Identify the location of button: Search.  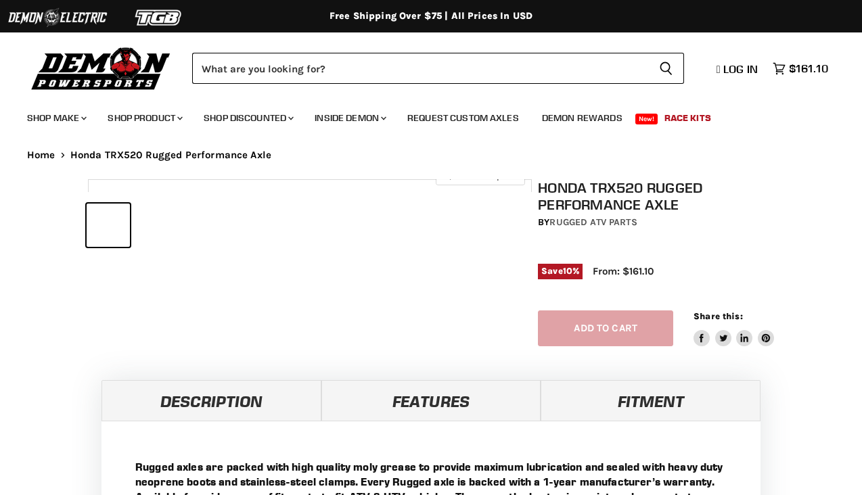
(666, 68).